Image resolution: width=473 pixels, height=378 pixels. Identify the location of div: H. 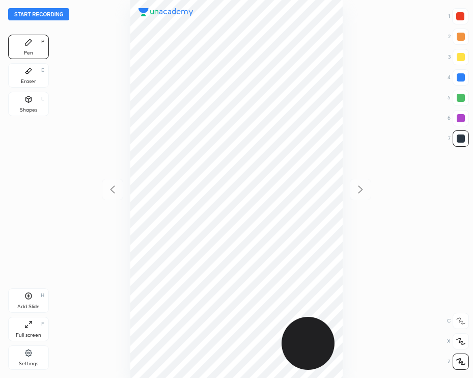
(42, 296).